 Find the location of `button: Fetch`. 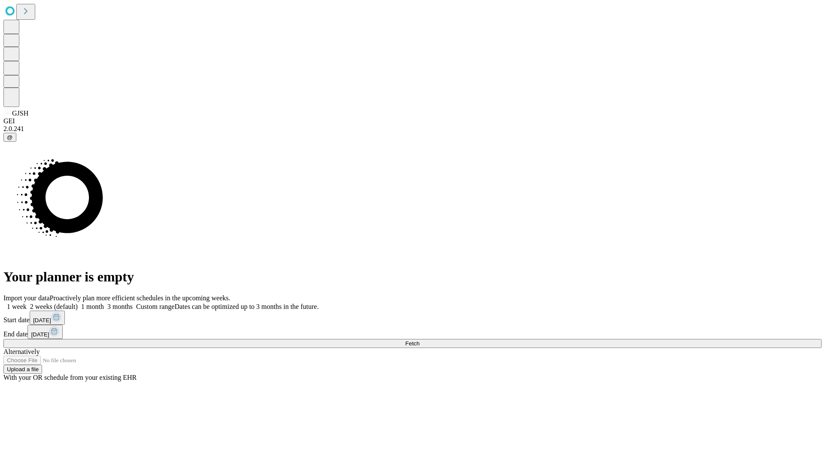

button: Fetch is located at coordinates (413, 343).